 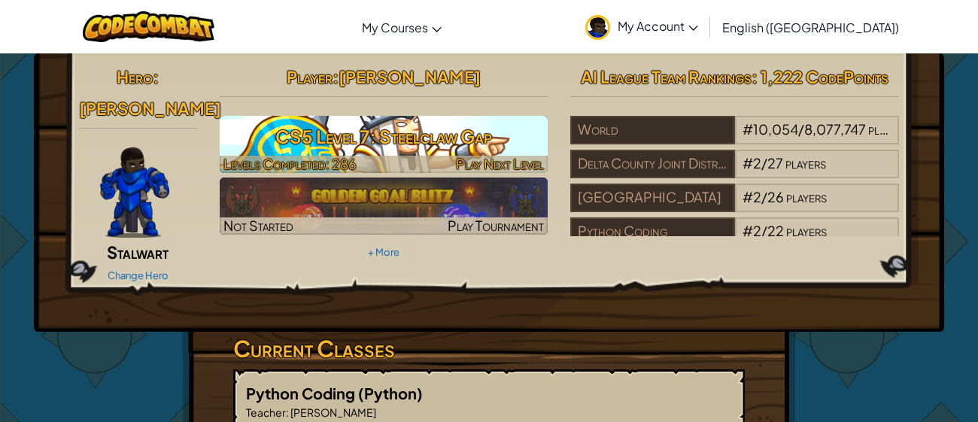 I want to click on span: Levels Completed: 286, so click(x=290, y=163).